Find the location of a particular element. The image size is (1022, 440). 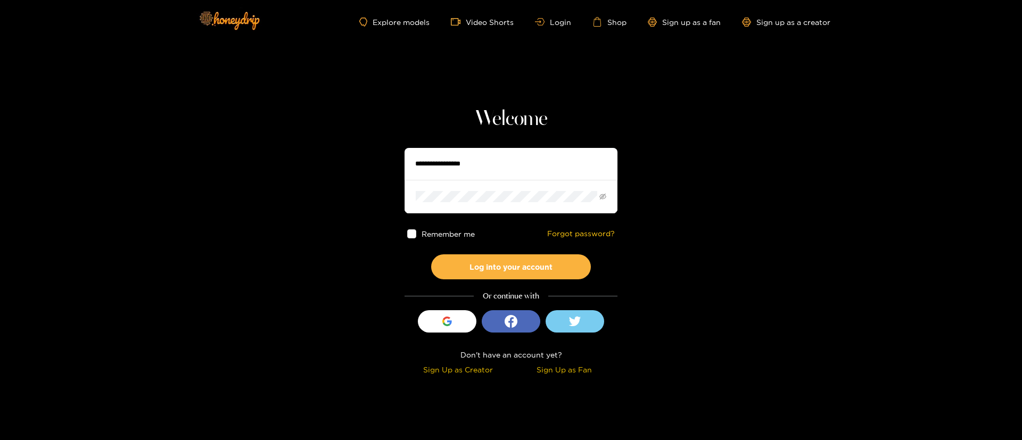

a: Forgot password? is located at coordinates (581, 234).